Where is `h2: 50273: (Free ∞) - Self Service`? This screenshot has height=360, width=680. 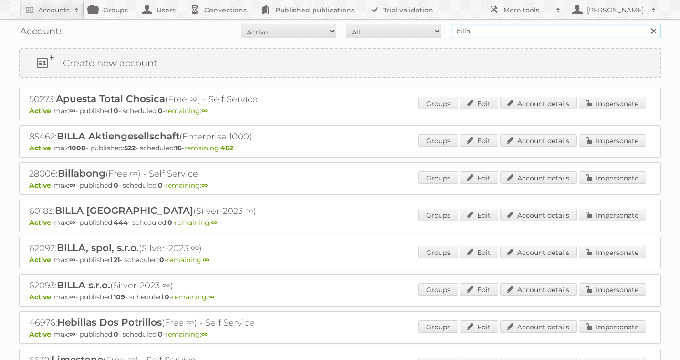 h2: 50273: (Free ∞) - Self Service is located at coordinates (196, 99).